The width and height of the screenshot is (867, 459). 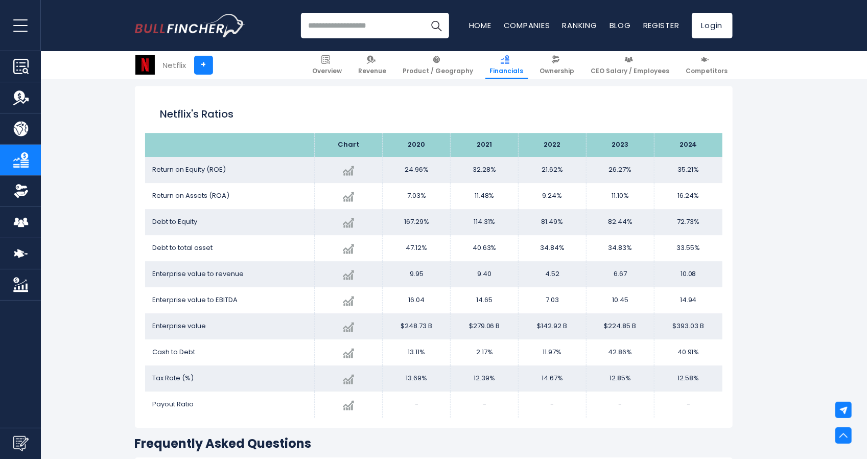 What do you see at coordinates (175, 221) in the screenshot?
I see `span: Debt to Equity` at bounding box center [175, 221].